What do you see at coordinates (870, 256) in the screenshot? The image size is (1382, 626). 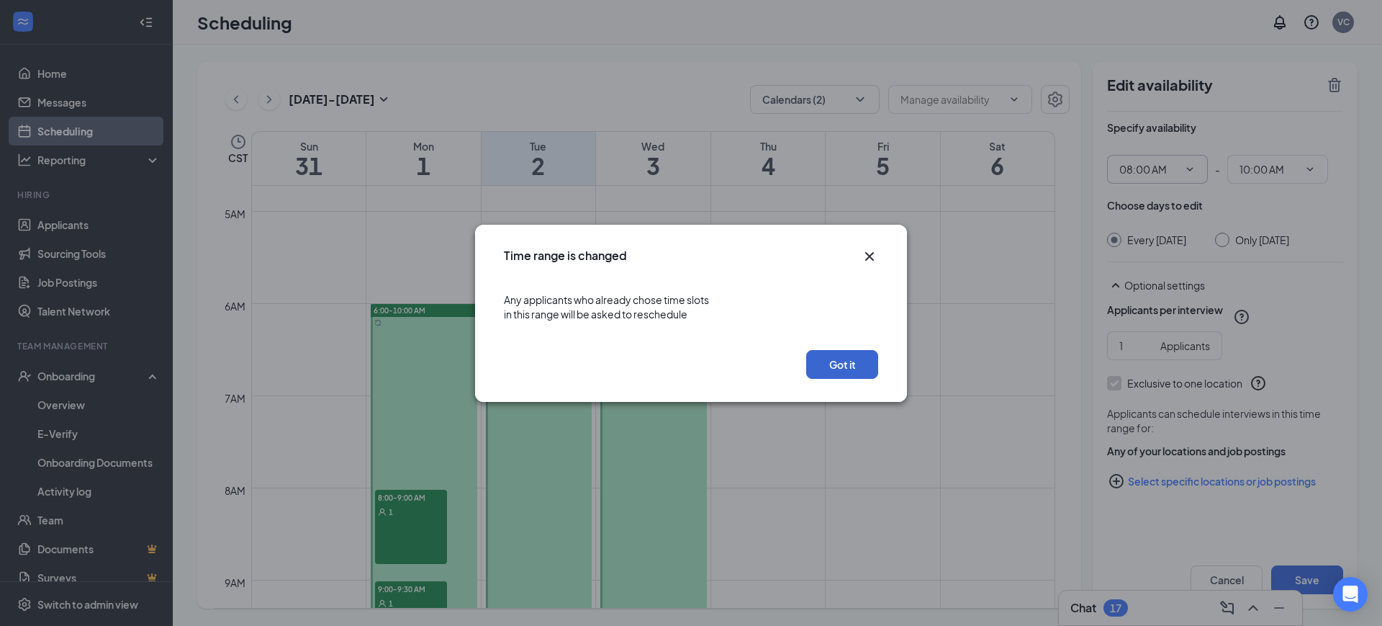 I see `button: Close` at bounding box center [870, 256].